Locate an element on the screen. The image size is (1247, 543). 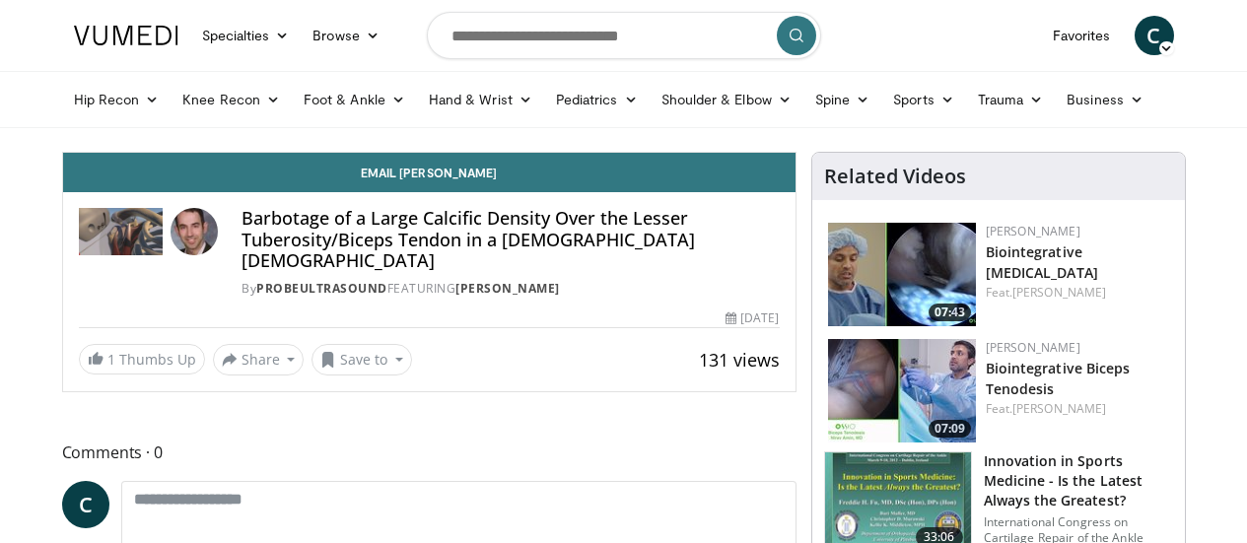
a: Shoulder & Elbow is located at coordinates (727, 100).